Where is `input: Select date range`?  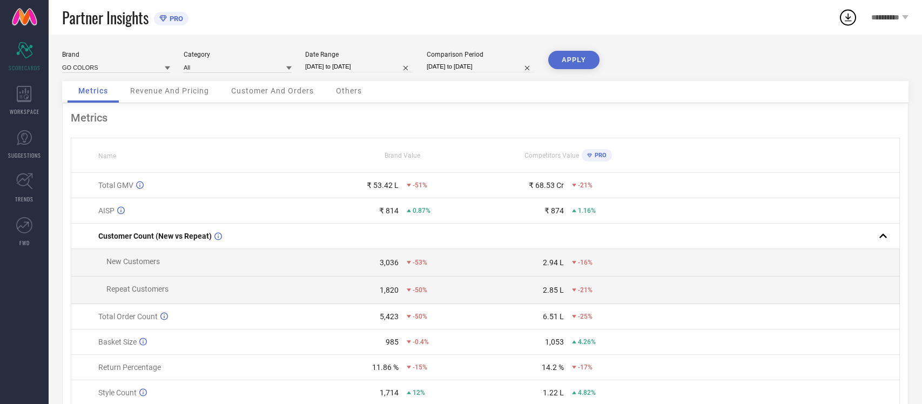
input: Select date range is located at coordinates (359, 66).